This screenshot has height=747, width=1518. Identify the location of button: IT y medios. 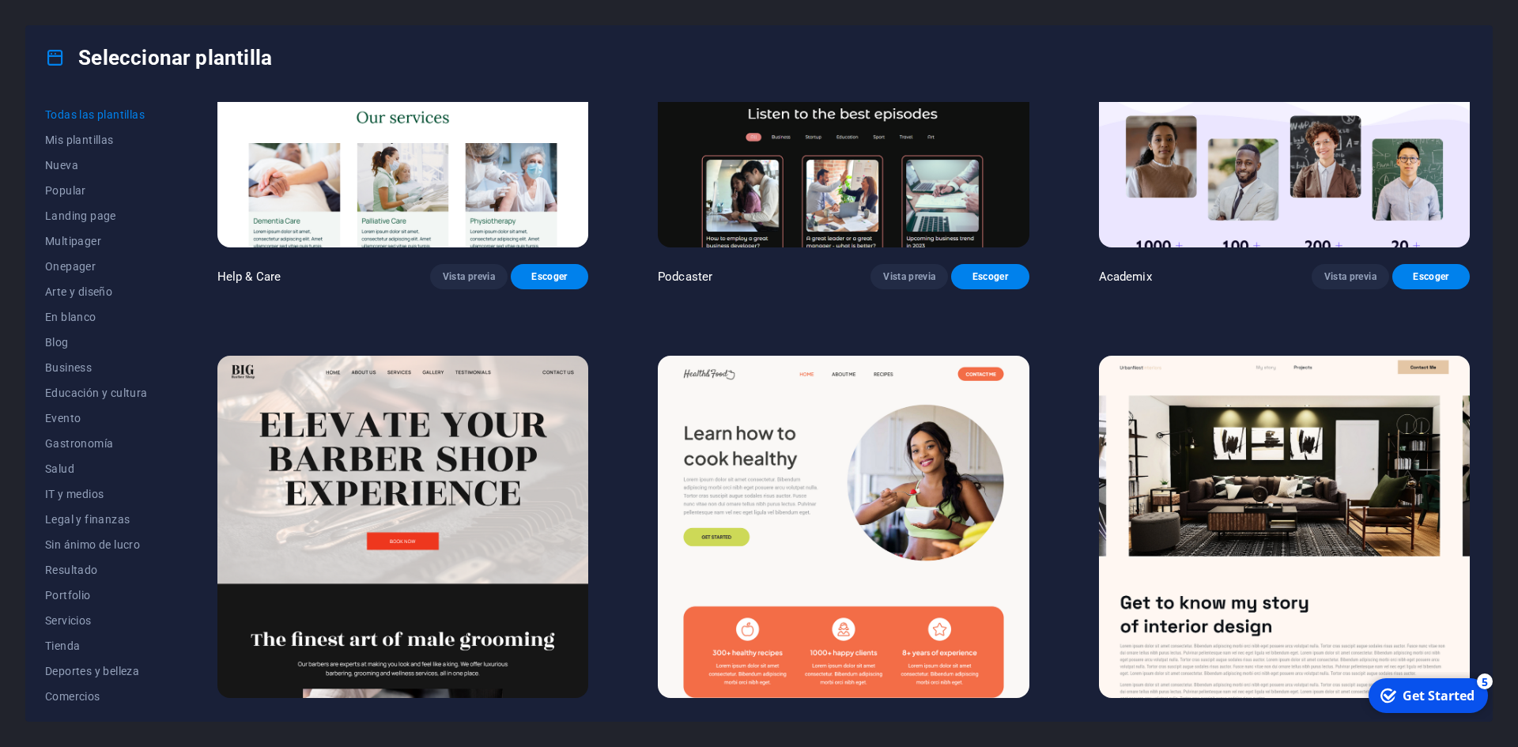
(96, 494).